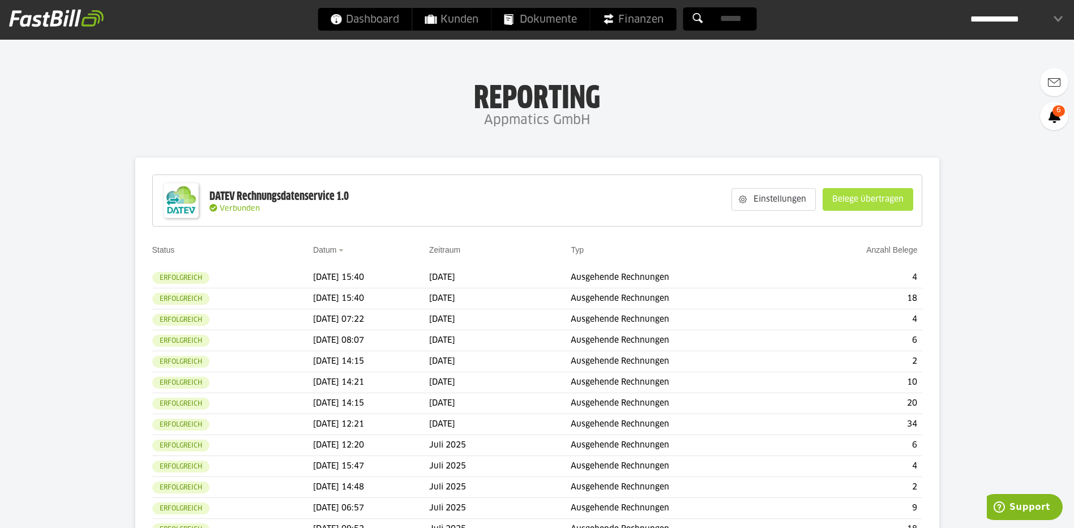  What do you see at coordinates (342, 250) in the screenshot?
I see `img: sort_desc.gif` at bounding box center [342, 250].